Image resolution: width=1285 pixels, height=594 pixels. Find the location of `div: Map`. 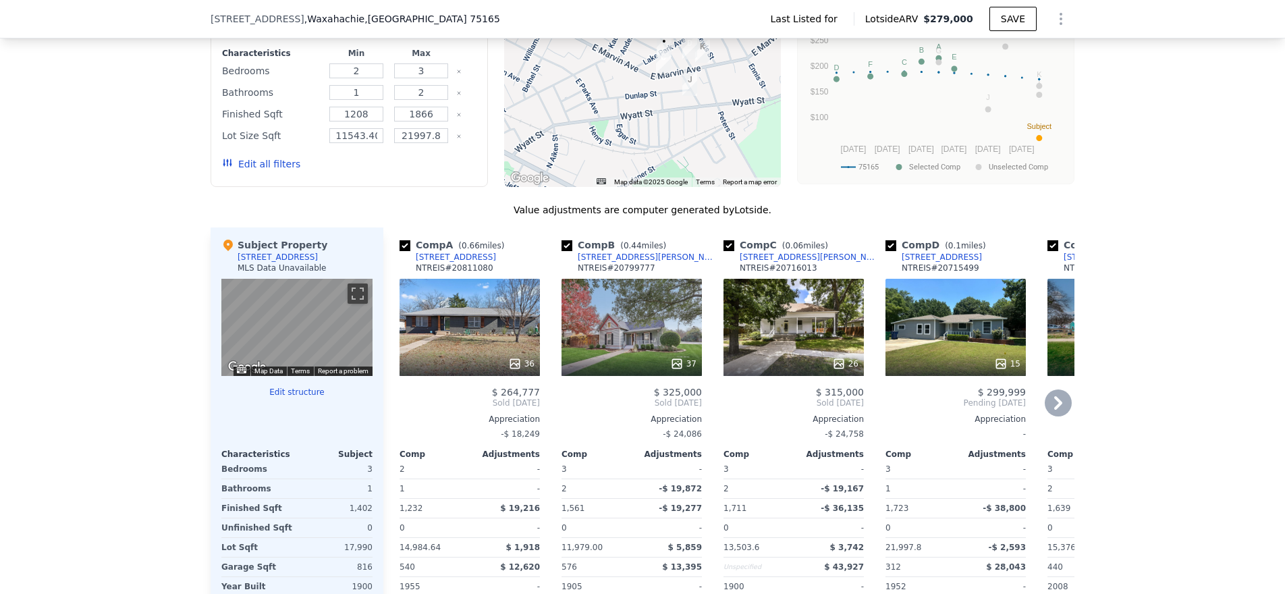

div: Map is located at coordinates (297, 327).